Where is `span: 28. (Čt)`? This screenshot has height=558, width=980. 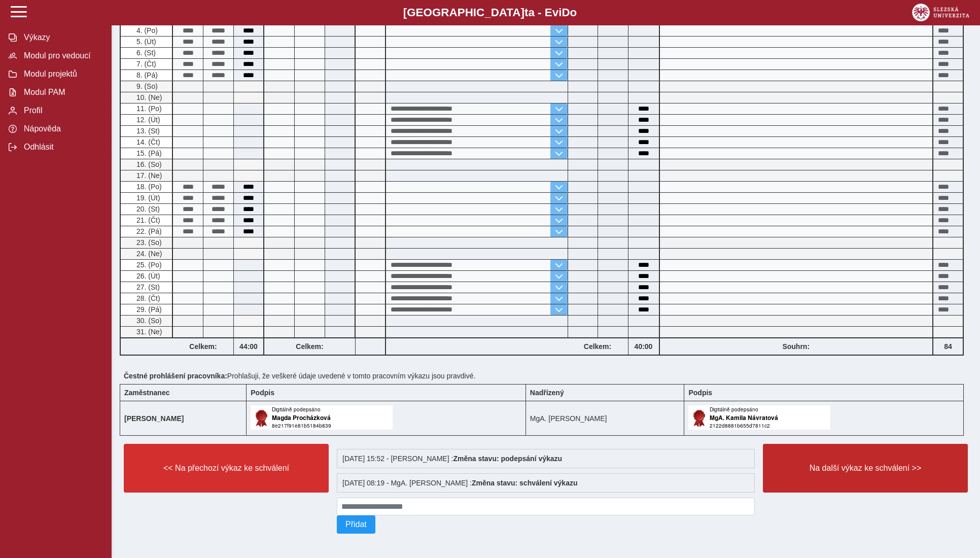
span: 28. (Čt) is located at coordinates (147, 298).